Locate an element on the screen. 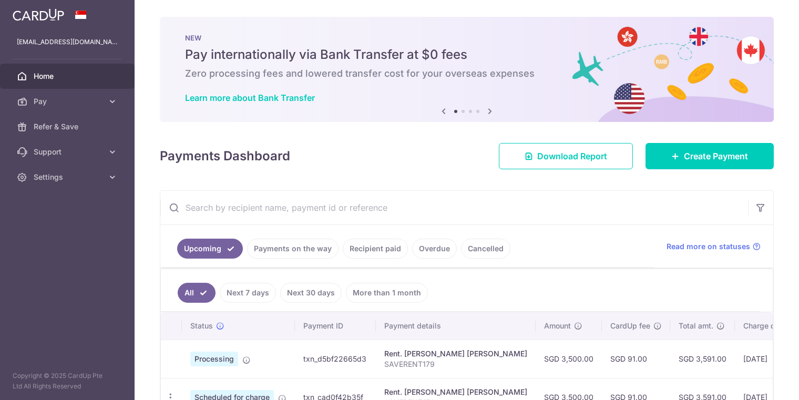 This screenshot has width=799, height=400. h4: Payments Dashboard is located at coordinates (225, 156).